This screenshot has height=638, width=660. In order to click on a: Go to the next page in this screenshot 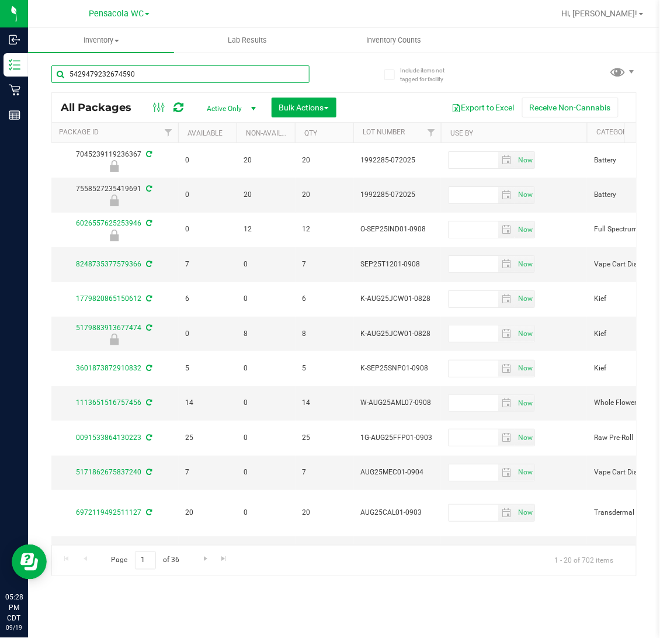, I will do `click(205, 559)`.